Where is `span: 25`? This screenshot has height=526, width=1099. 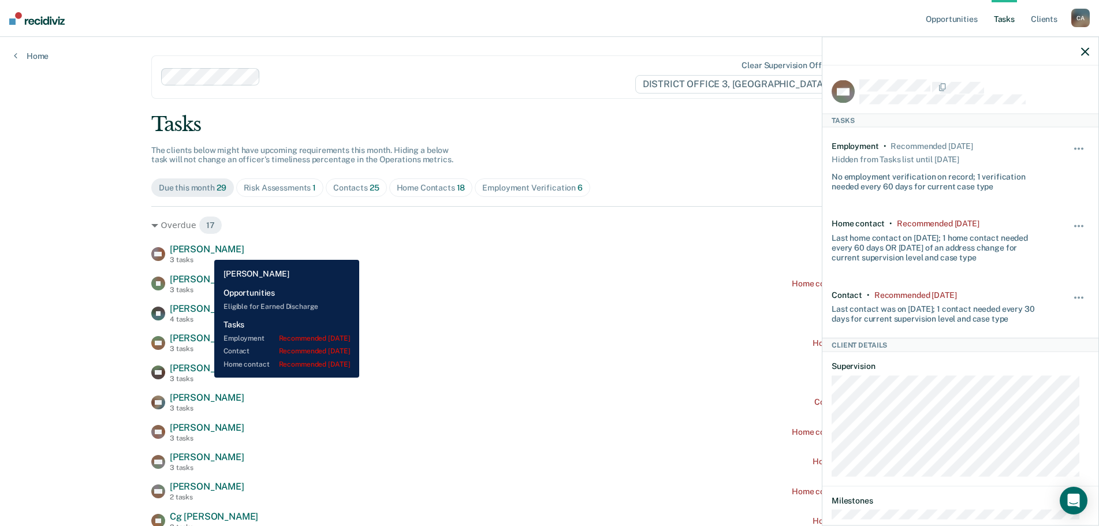 span: 25 is located at coordinates (374, 188).